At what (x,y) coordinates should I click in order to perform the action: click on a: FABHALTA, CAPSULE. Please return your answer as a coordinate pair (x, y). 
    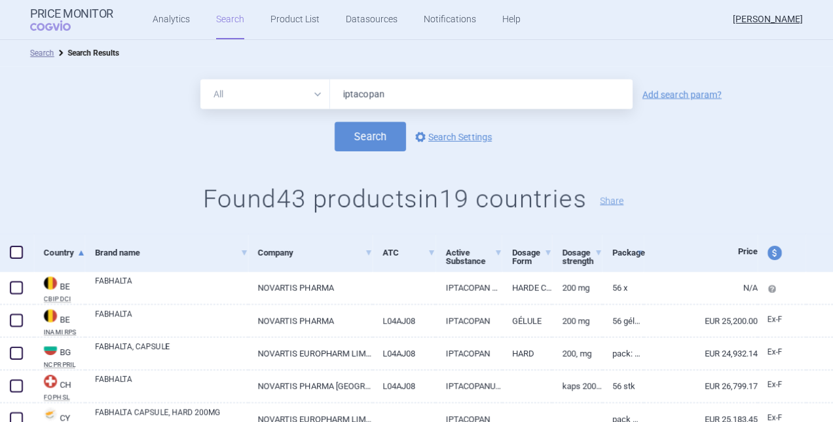
    Looking at the image, I should click on (172, 352).